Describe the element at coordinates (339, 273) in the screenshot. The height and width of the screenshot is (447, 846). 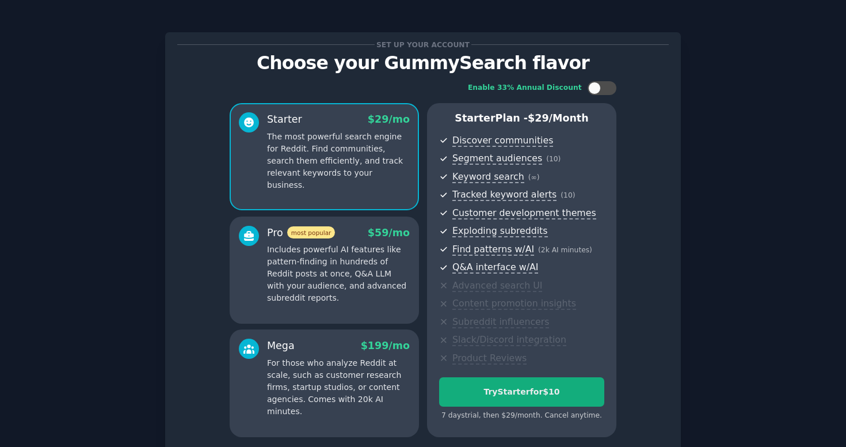
I see `p: Includes powerful AI features like pattern-finding in hundreds of Reddit posts at once, Q&A LLM w...` at that location.